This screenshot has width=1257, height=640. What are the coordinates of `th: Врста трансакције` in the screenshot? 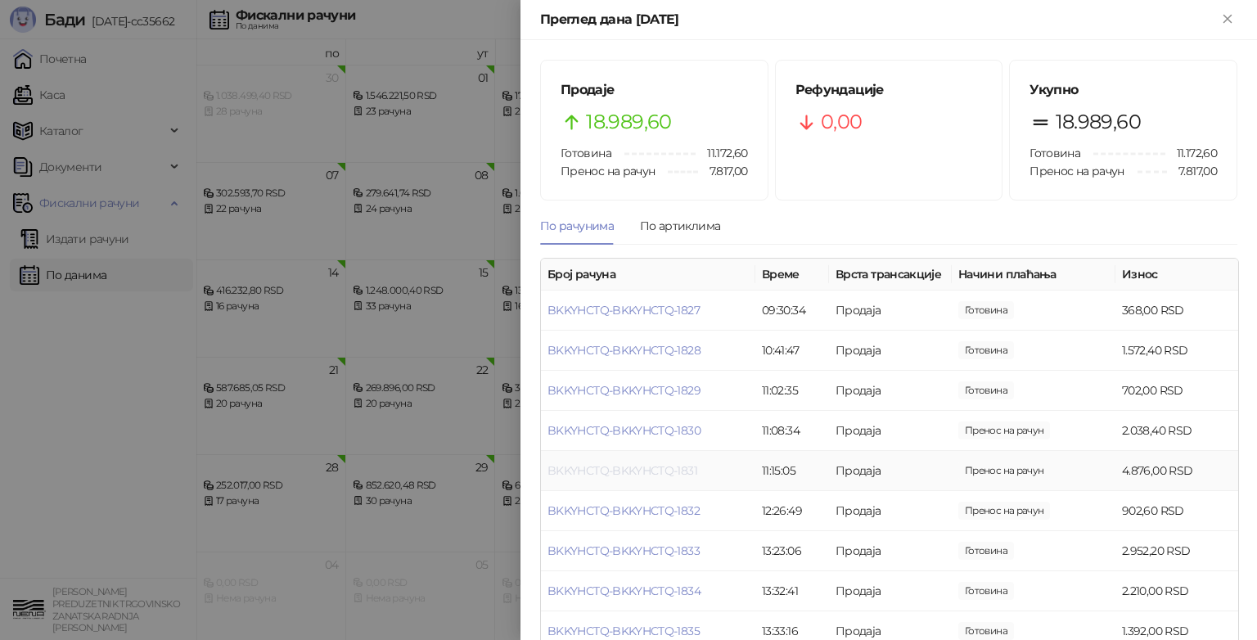 It's located at (890, 274).